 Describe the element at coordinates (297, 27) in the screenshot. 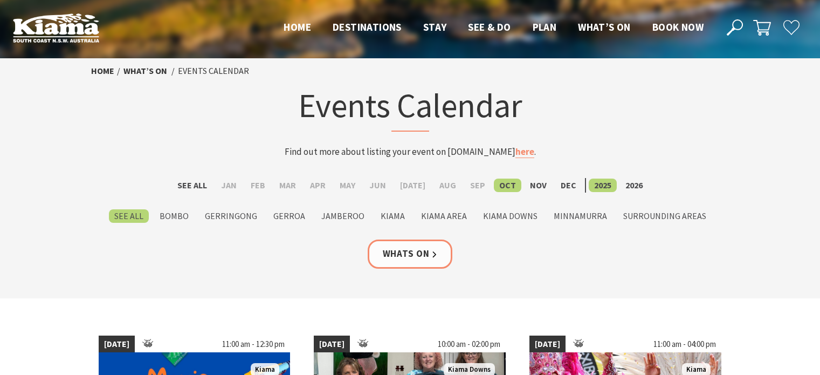

I see `span: Home` at that location.